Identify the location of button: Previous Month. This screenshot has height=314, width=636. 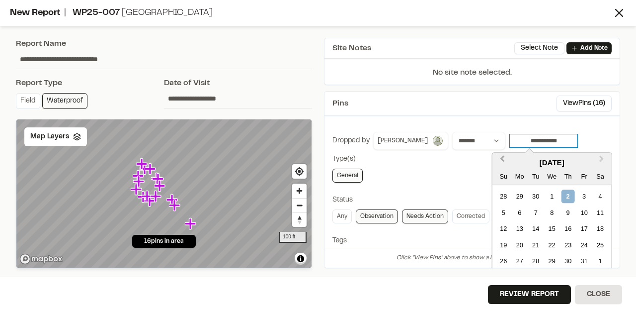
(501, 162).